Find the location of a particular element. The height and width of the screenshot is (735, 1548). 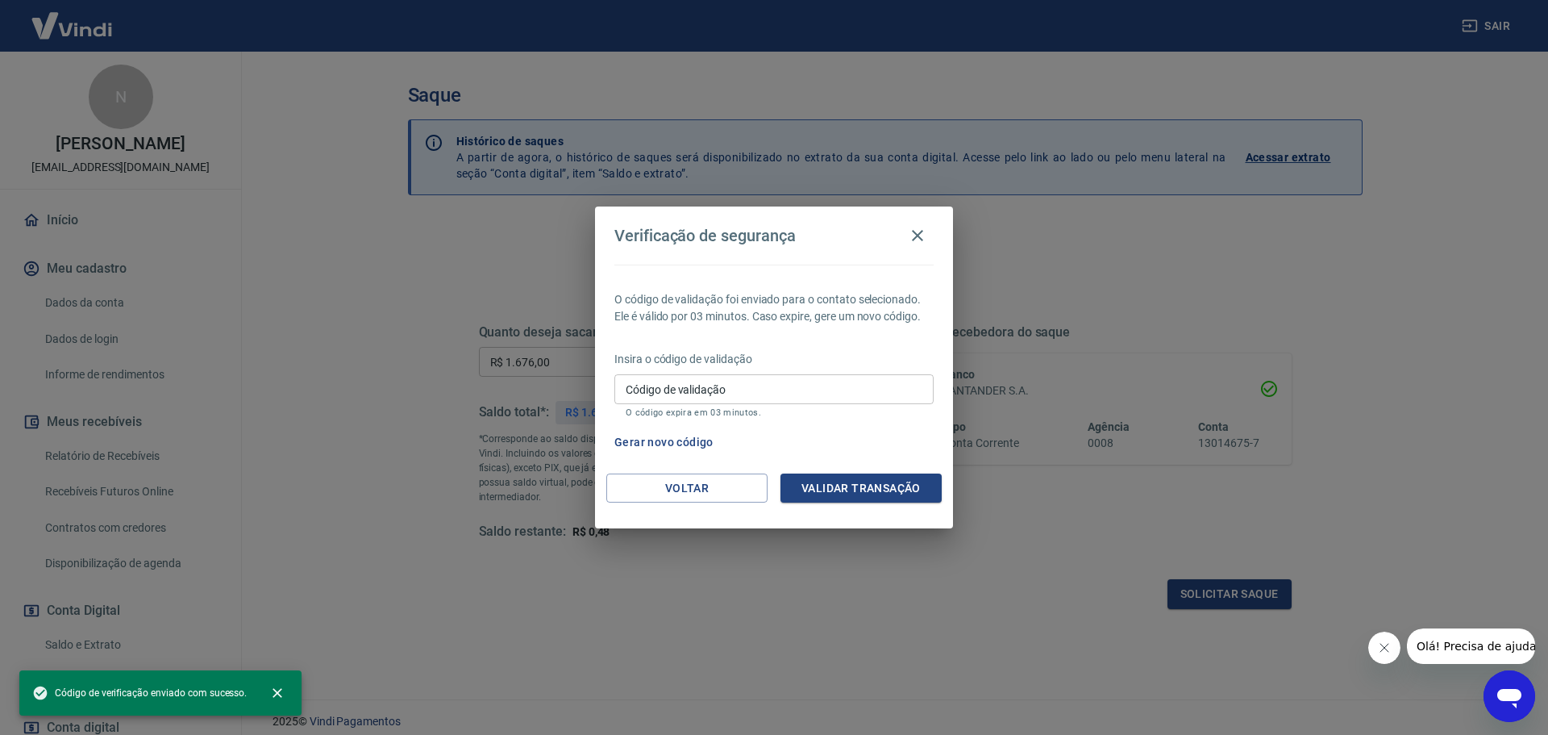

p: O código de validação foi enviado para o contato selecionado. Ele é válido por 03 minutos. Caso e... is located at coordinates (774, 308).